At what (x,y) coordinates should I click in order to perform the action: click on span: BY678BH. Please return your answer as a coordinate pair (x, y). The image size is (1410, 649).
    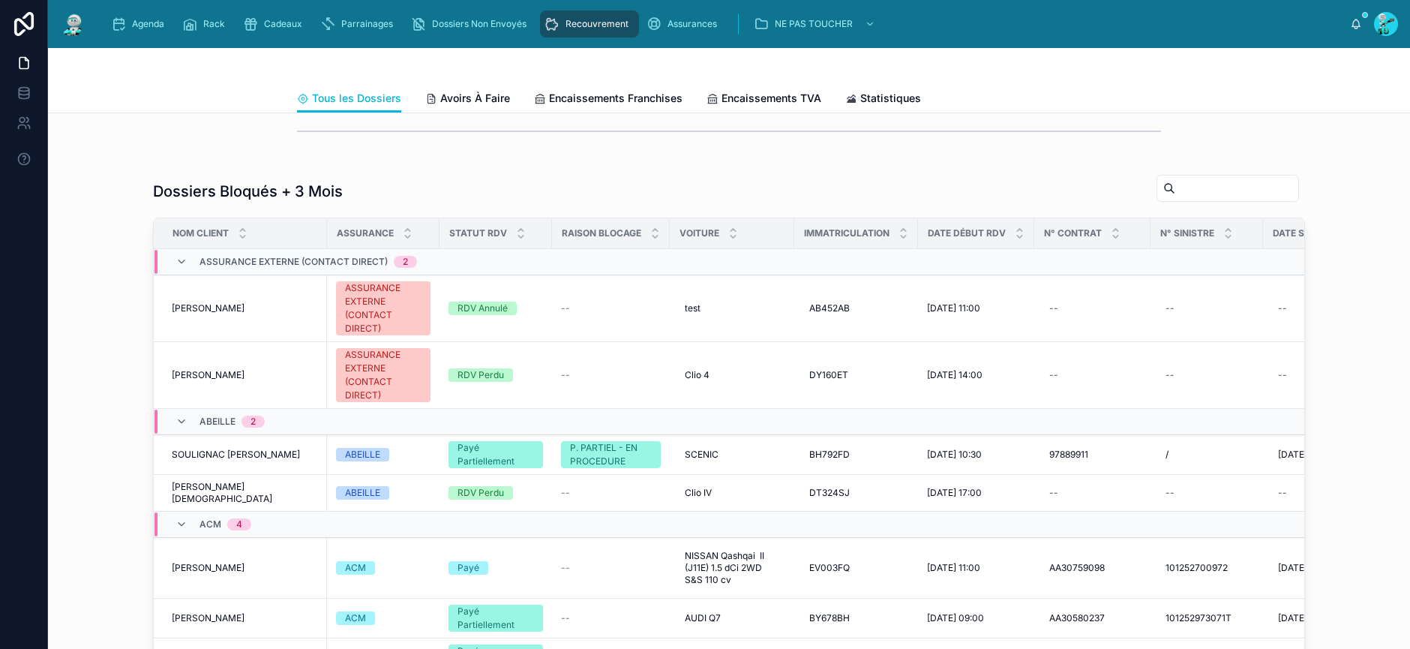
    Looking at the image, I should click on (829, 618).